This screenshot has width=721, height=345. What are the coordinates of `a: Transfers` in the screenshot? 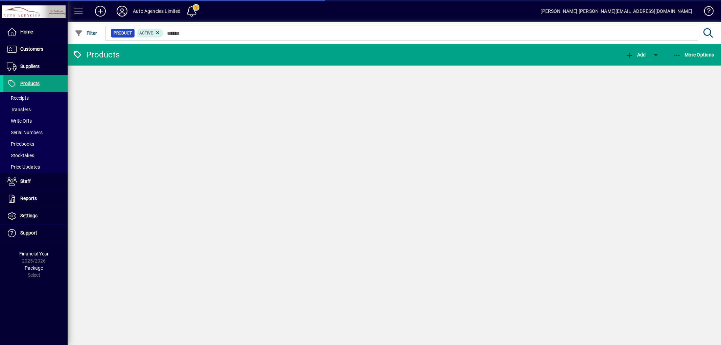 It's located at (35, 110).